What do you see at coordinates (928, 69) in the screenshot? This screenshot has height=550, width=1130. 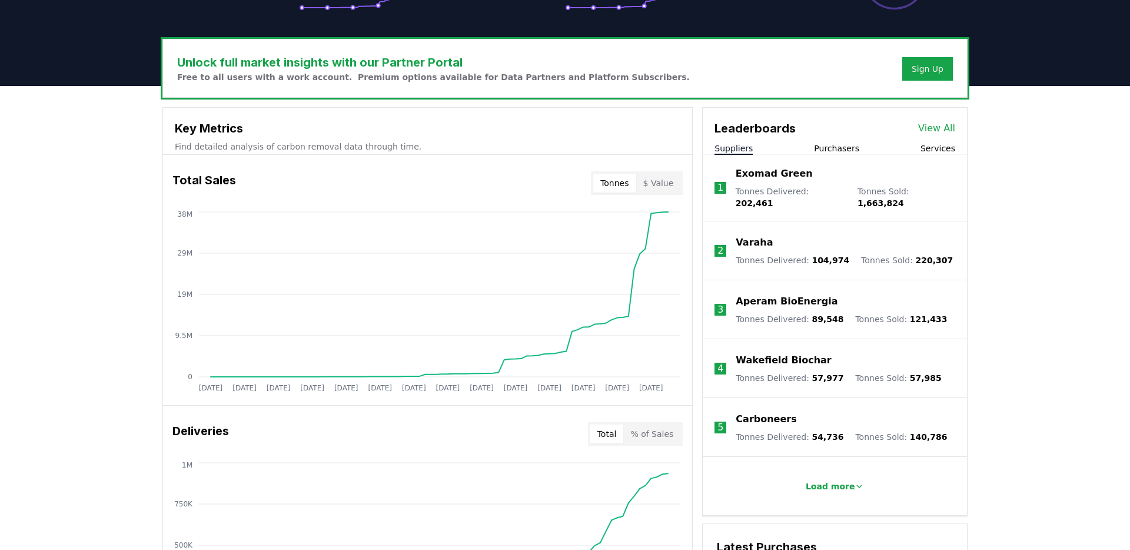 I see `a: Sign Up` at bounding box center [928, 69].